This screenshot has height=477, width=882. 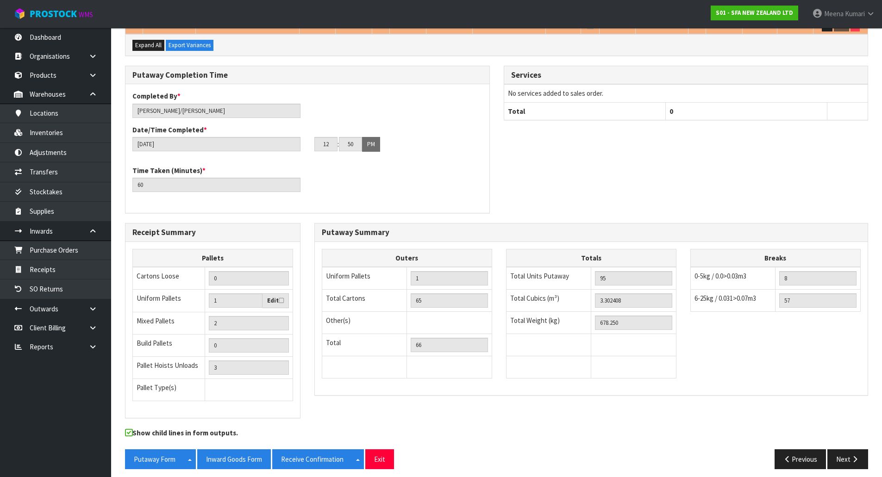 I want to click on label: Date/Time Completed, so click(x=169, y=130).